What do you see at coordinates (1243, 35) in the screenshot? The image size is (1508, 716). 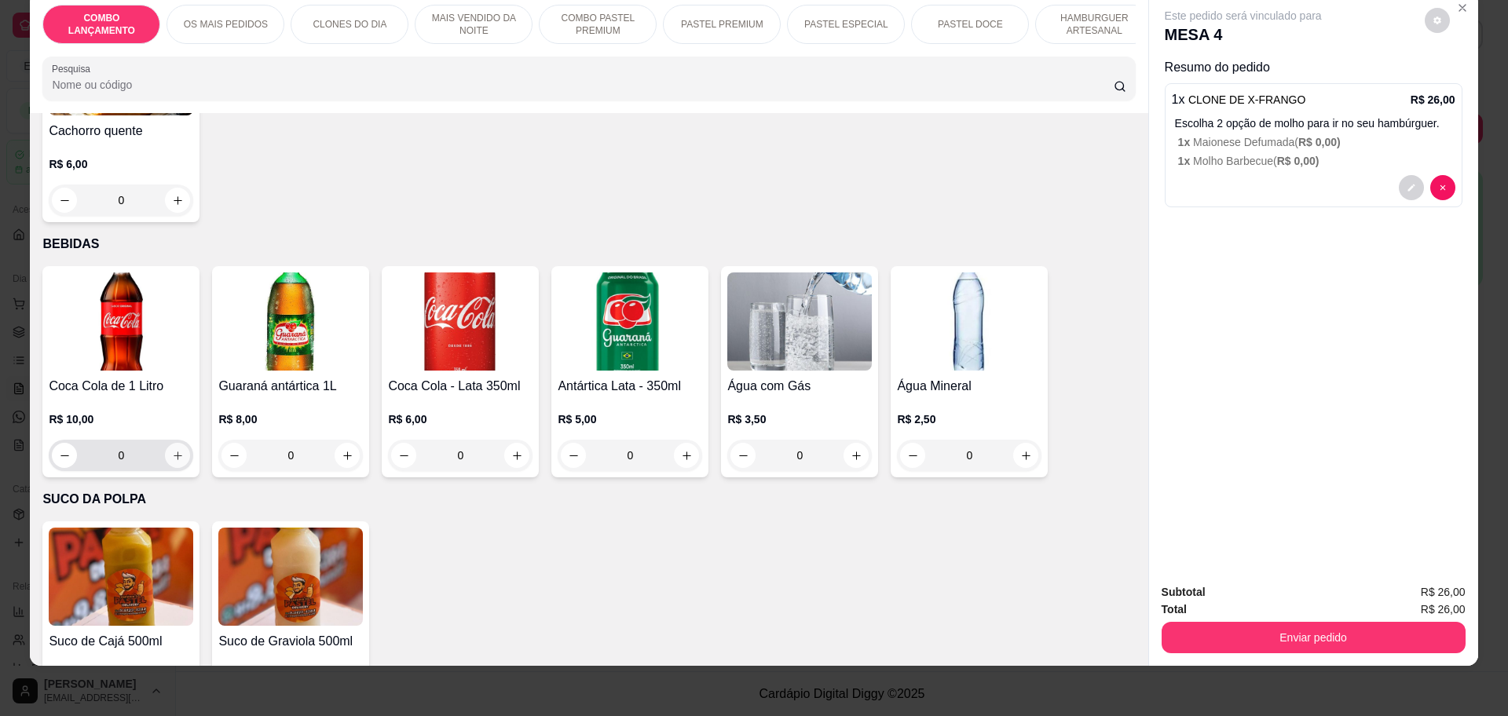 I see `p: MESA 4` at bounding box center [1243, 35].